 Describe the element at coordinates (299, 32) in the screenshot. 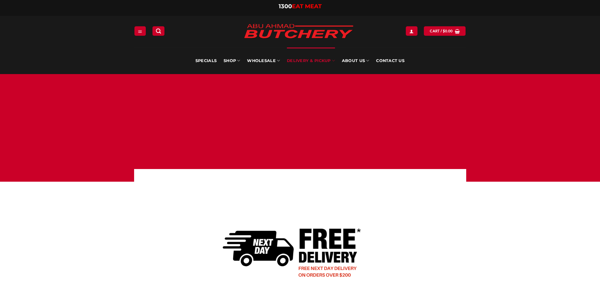

I see `img: Abu Ahmad Butchery` at that location.